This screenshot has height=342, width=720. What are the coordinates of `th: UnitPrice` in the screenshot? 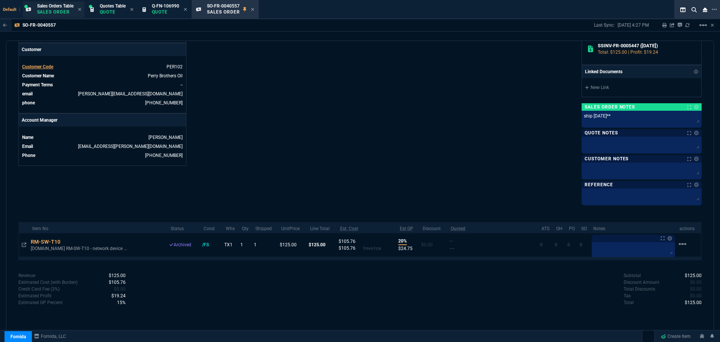 It's located at (293, 227).